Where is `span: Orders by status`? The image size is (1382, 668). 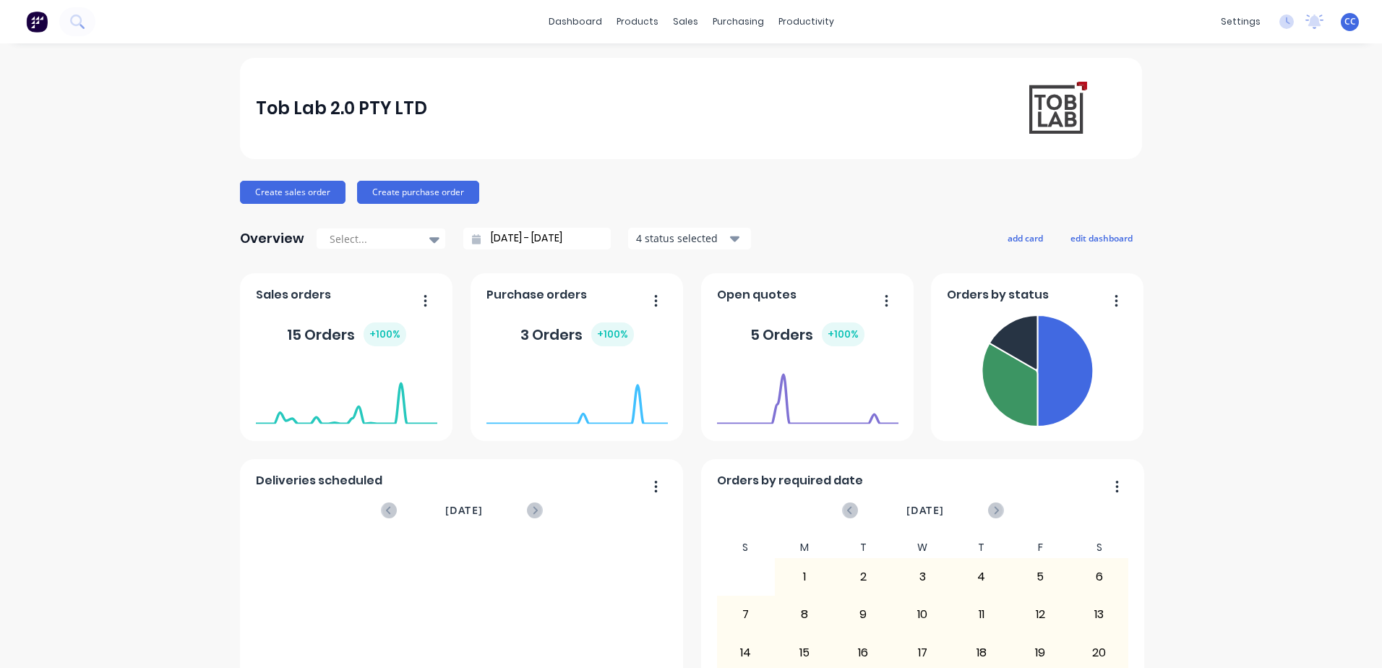 span: Orders by status is located at coordinates (998, 295).